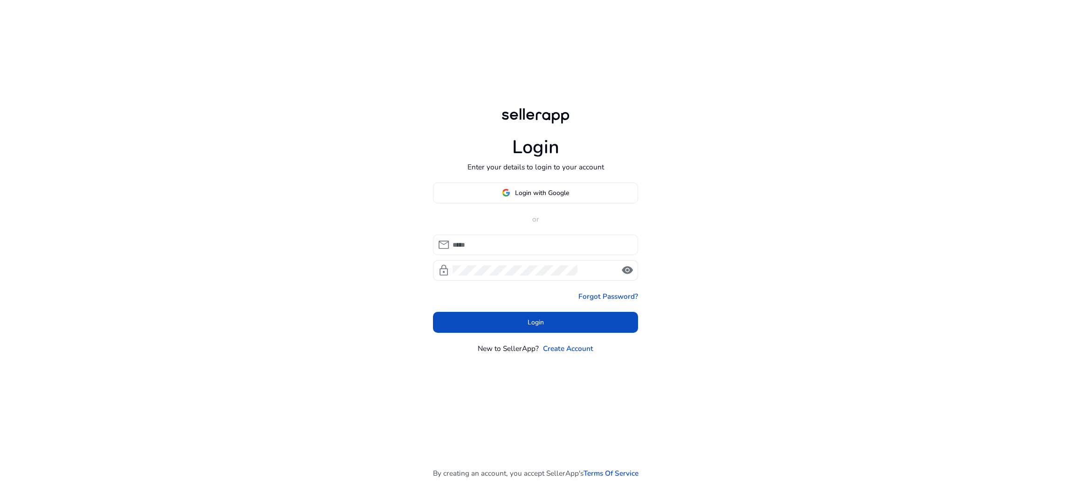 The image size is (1071, 485). Describe the element at coordinates (542, 193) in the screenshot. I see `span: Login with Google` at that location.